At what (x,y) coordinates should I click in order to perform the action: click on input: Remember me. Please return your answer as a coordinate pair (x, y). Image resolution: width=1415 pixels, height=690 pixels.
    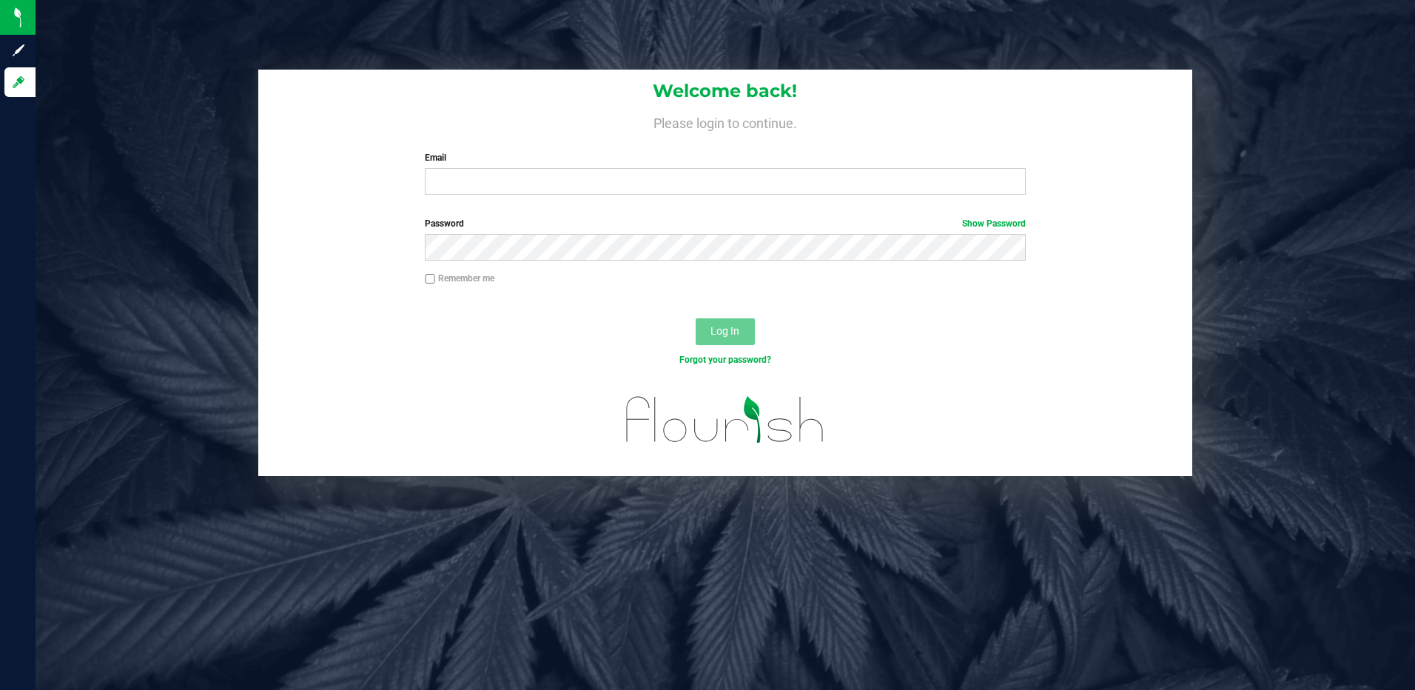
    Looking at the image, I should click on (430, 279).